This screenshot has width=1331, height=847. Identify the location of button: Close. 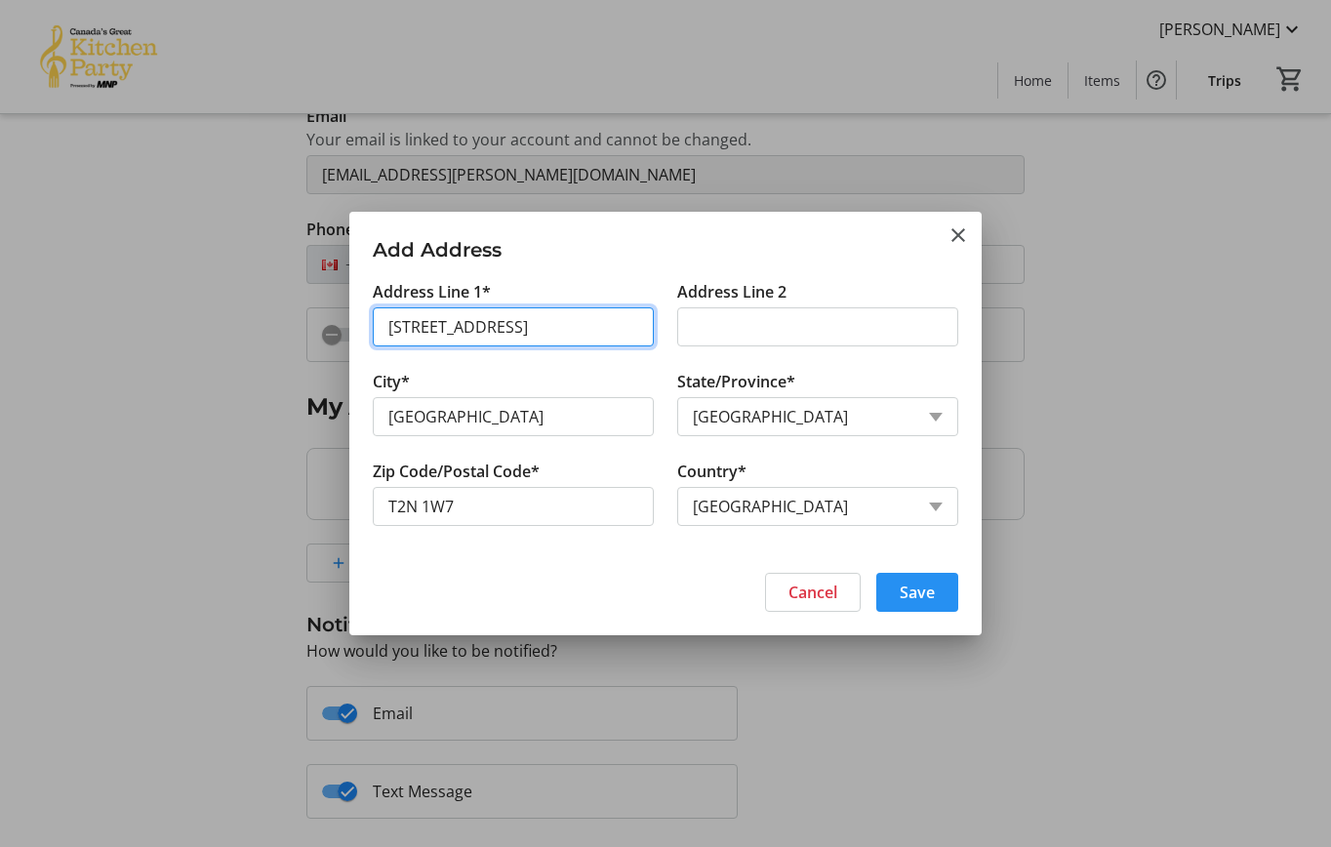
(958, 235).